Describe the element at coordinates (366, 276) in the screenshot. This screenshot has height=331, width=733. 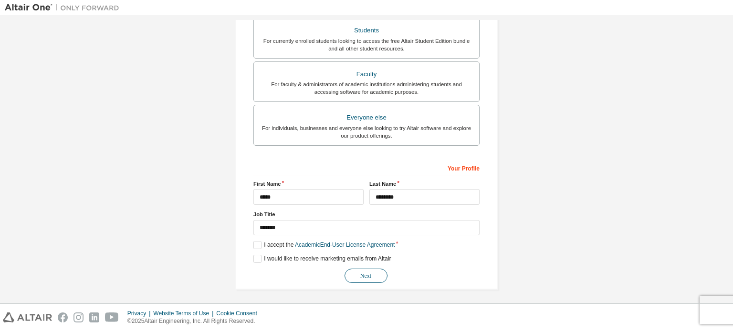
I see `button: Next` at that location.